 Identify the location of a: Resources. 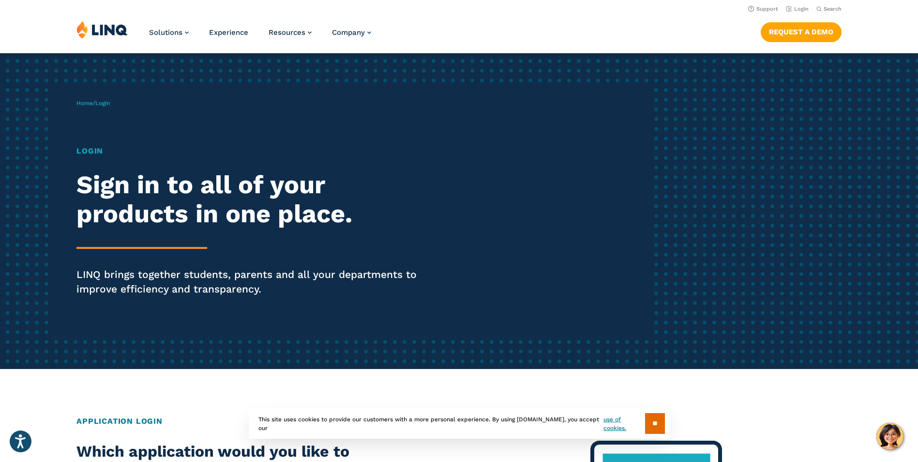
(290, 32).